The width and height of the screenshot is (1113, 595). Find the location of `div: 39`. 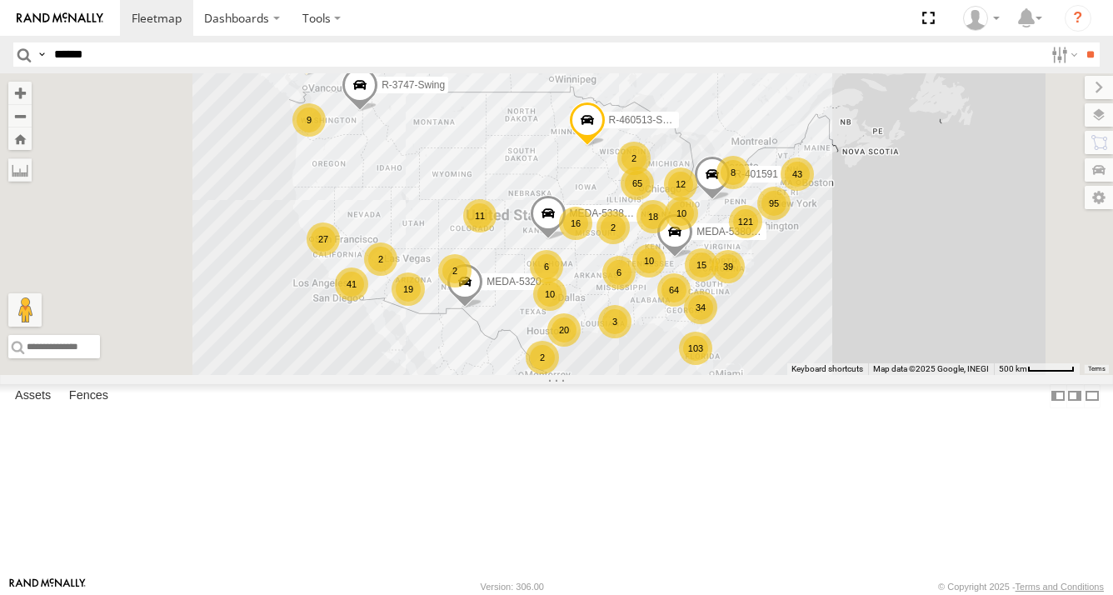

div: 39 is located at coordinates (728, 266).